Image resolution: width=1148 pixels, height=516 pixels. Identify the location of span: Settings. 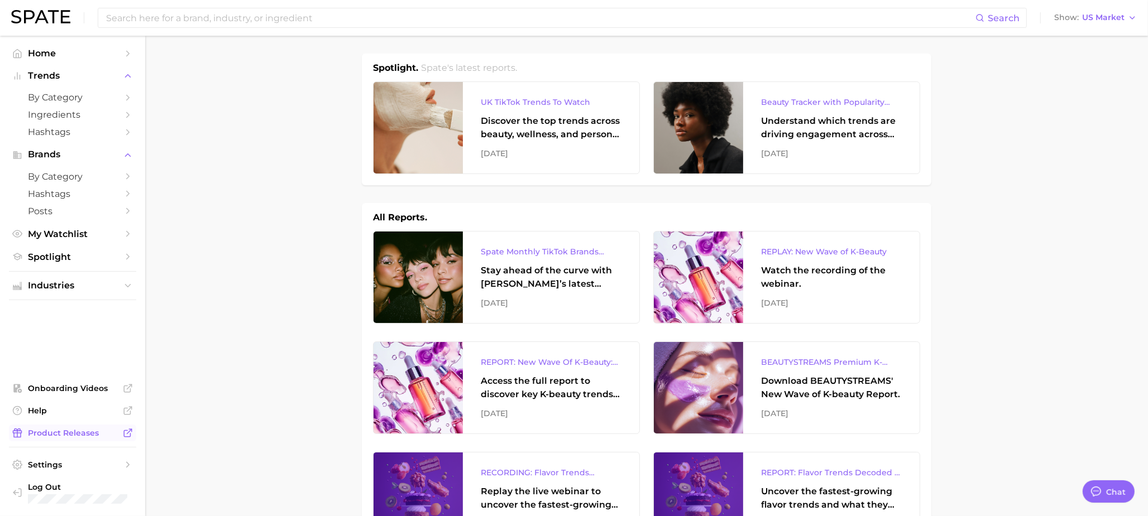
(73, 465).